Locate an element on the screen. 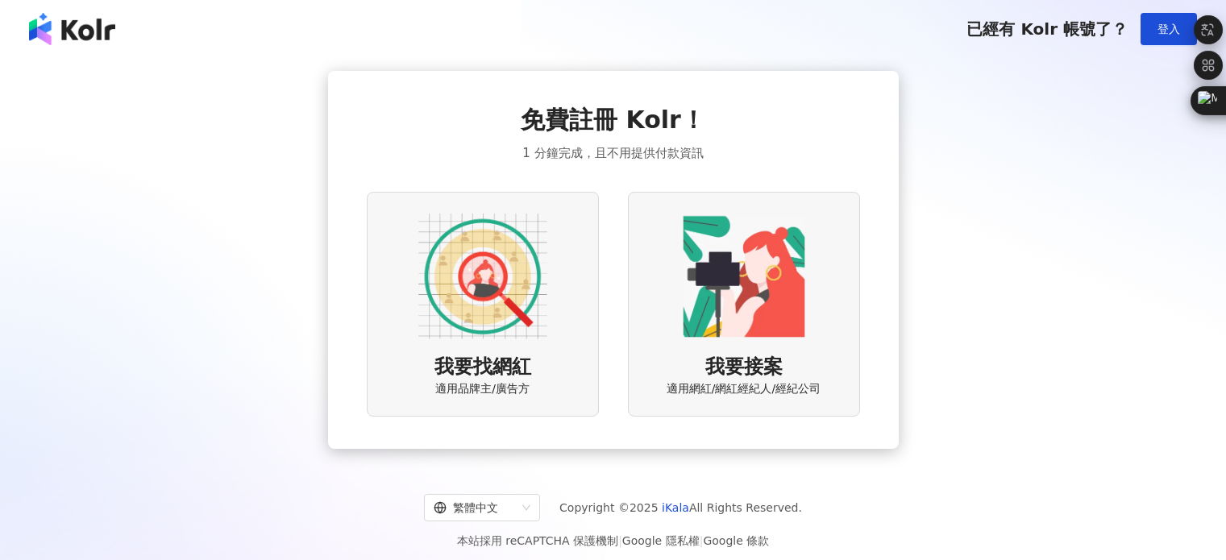 Image resolution: width=1226 pixels, height=560 pixels. span: 登入 is located at coordinates (1169, 29).